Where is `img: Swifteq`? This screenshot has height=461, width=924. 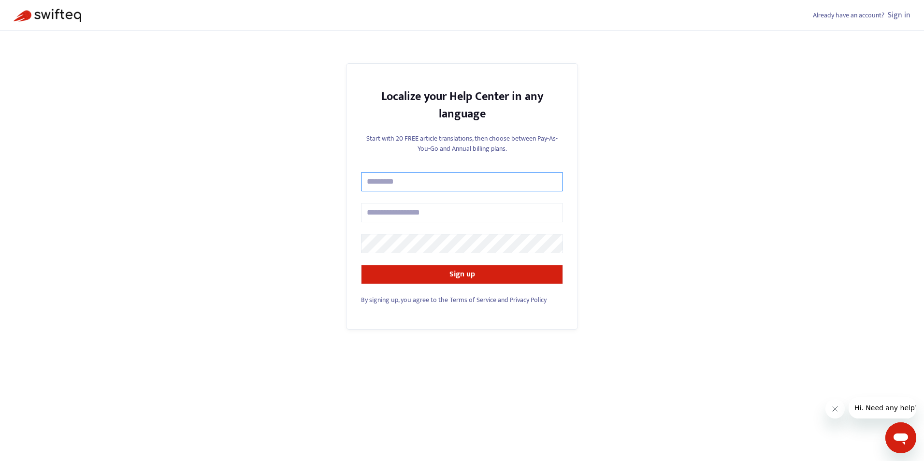 img: Swifteq is located at coordinates (47, 15).